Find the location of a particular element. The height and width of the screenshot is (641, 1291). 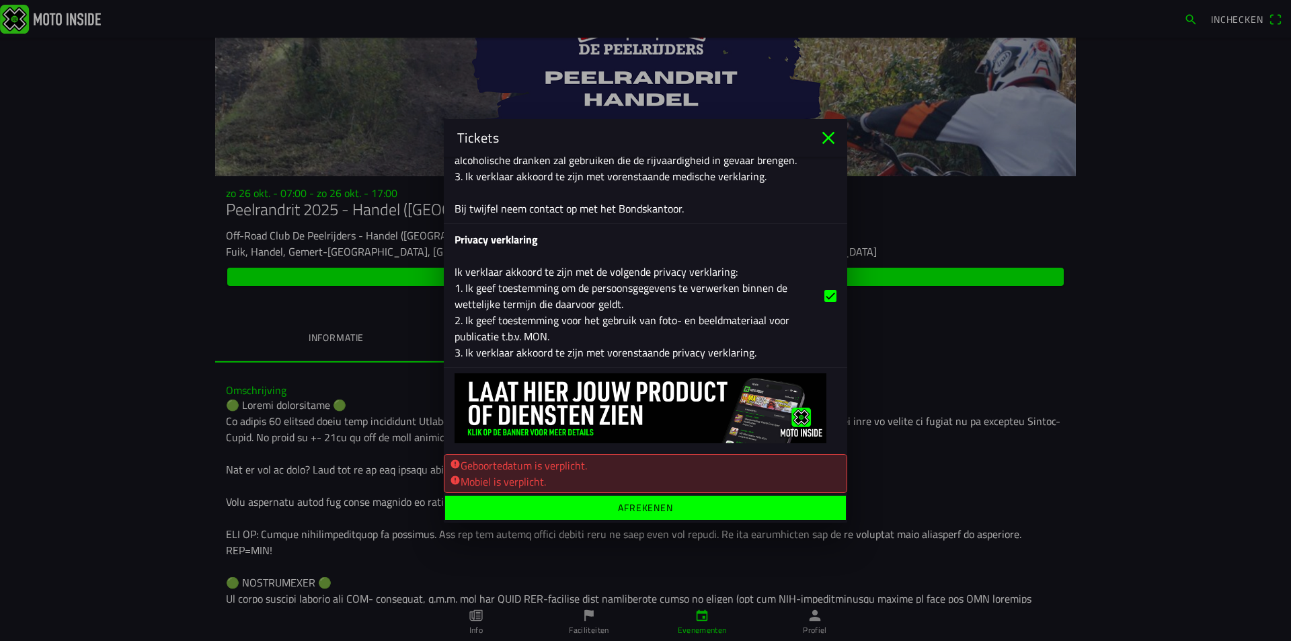

ion-icon: close is located at coordinates (829, 138).